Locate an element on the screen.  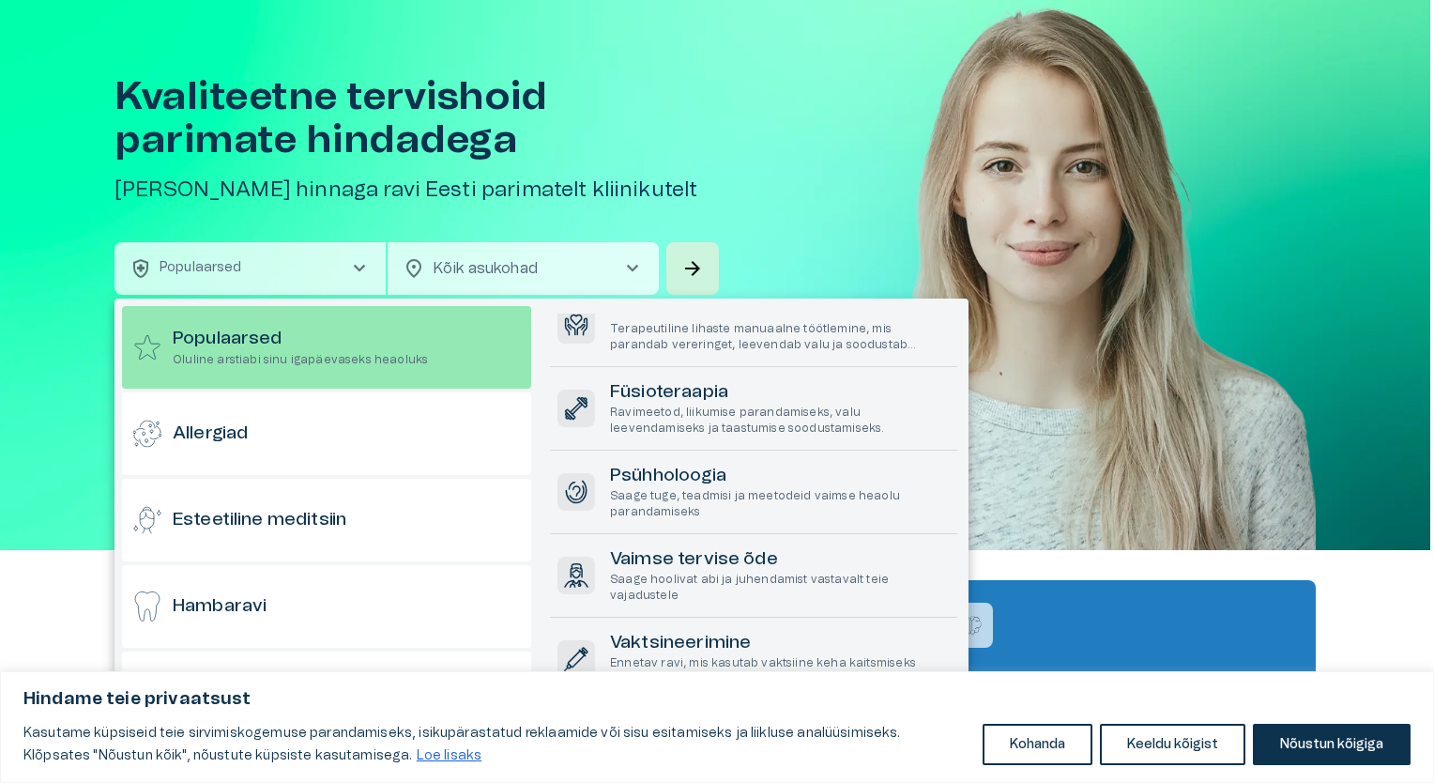
p: Terapeutiline lihaste manuaalne töötlemine, mis parandab vereringet, leevendab valu ja soodustab ... is located at coordinates (780, 337).